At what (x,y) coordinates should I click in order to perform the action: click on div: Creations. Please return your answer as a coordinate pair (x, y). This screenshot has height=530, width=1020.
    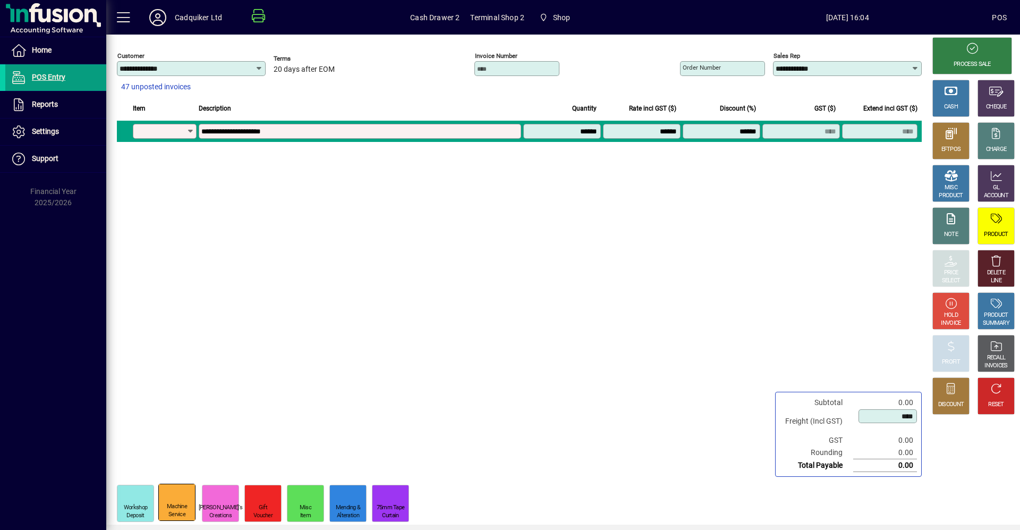
    Looking at the image, I should click on (220, 515).